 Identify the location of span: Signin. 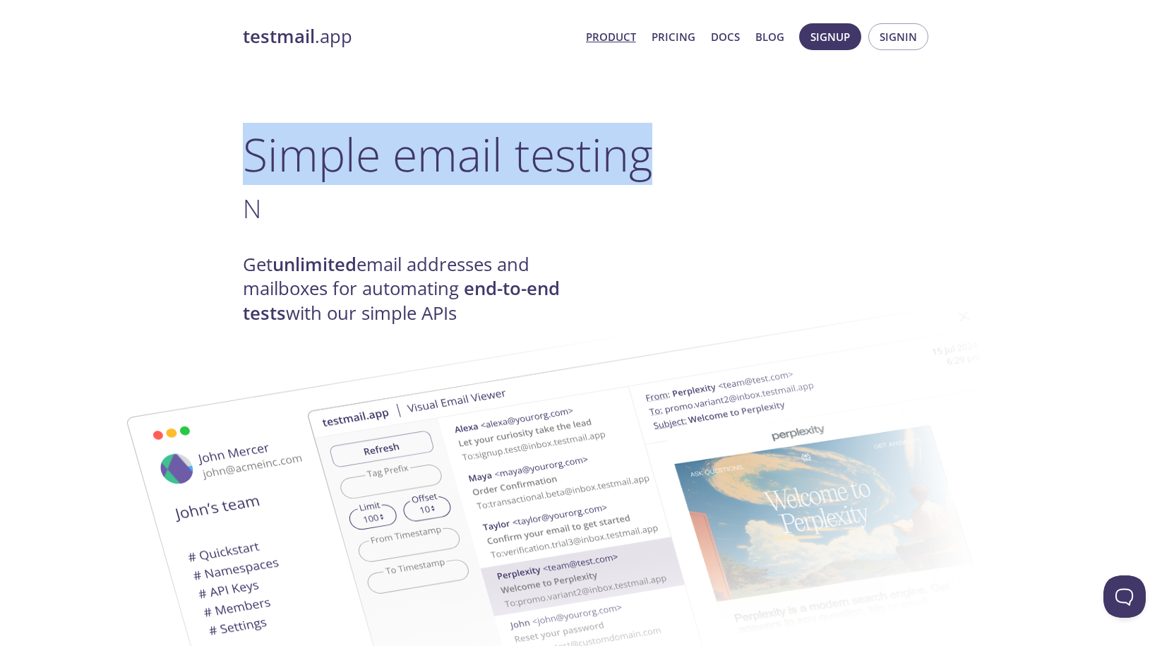
(898, 37).